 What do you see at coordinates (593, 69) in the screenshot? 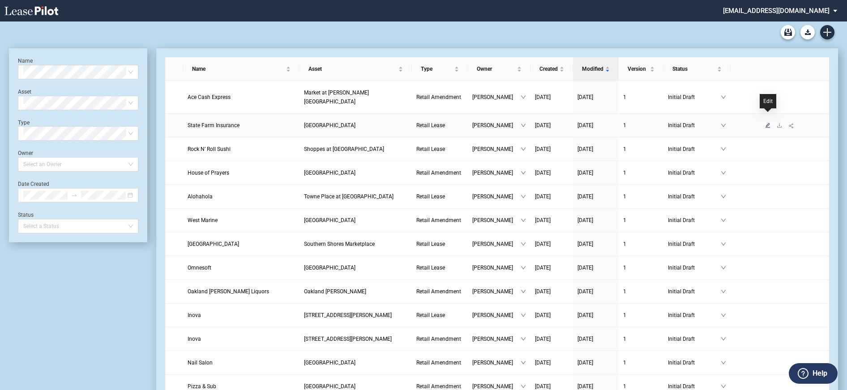
I see `span: Modified` at bounding box center [593, 69].